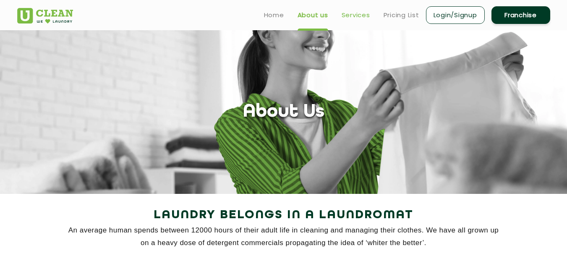 The image size is (567, 269). What do you see at coordinates (313, 15) in the screenshot?
I see `a: About us` at bounding box center [313, 15].